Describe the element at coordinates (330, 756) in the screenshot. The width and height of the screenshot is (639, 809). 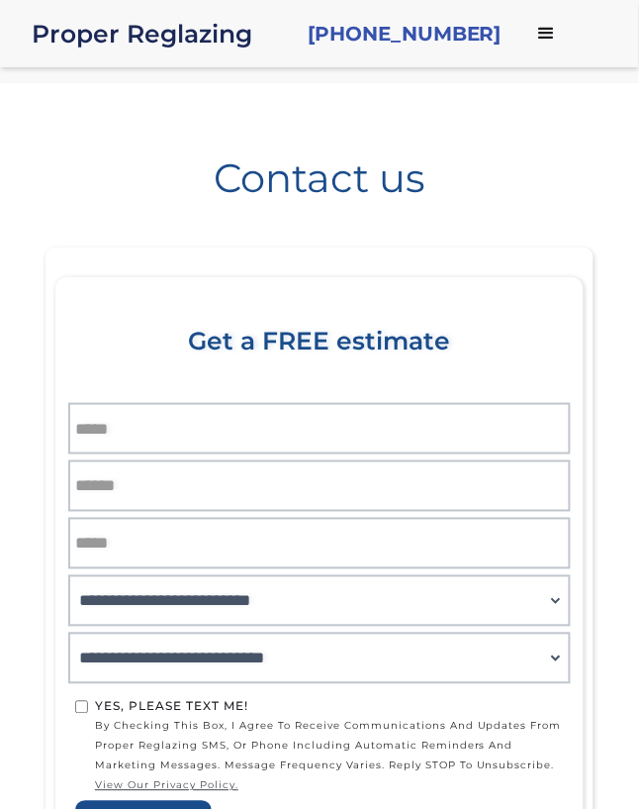
I see `span: by checking this box, I agree to receive communications and updates from Proper Reglazing SMS, or...` at that location.